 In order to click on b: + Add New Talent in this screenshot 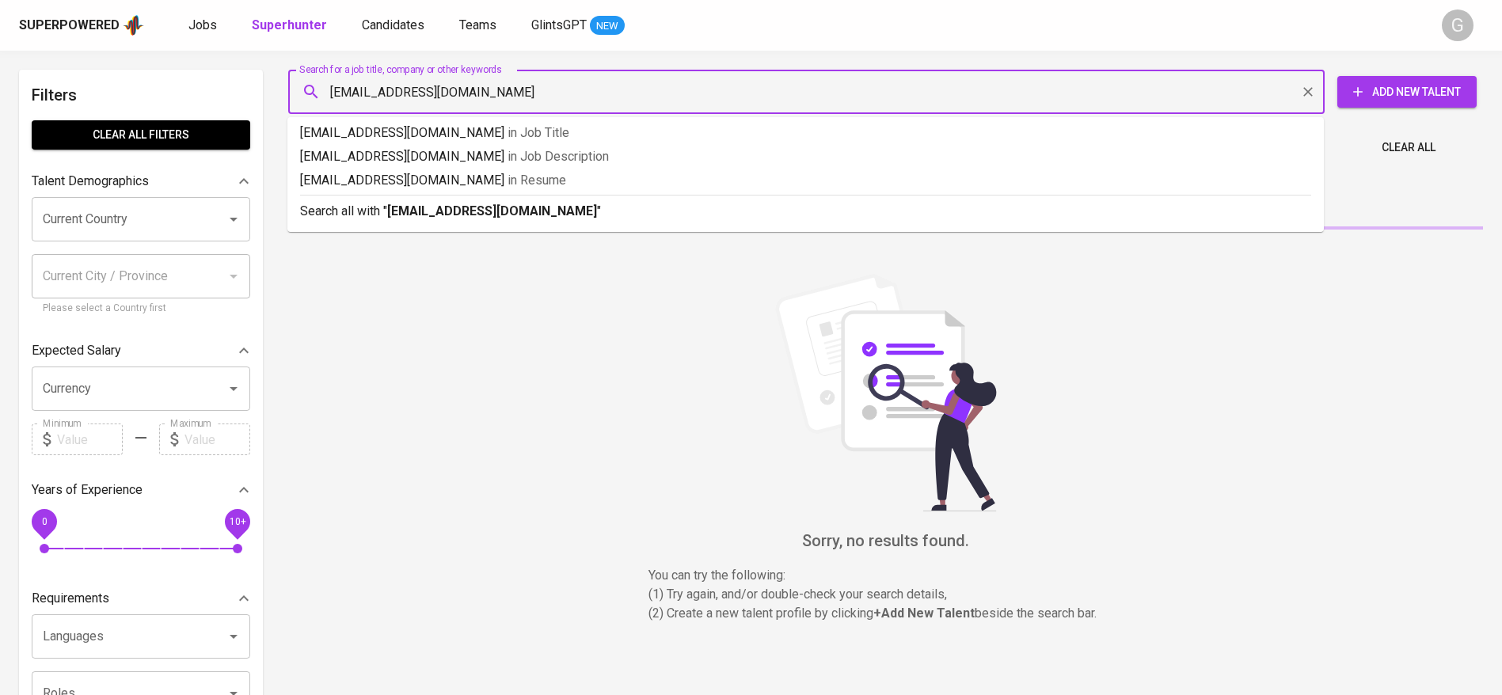, I will do `click(924, 613)`.